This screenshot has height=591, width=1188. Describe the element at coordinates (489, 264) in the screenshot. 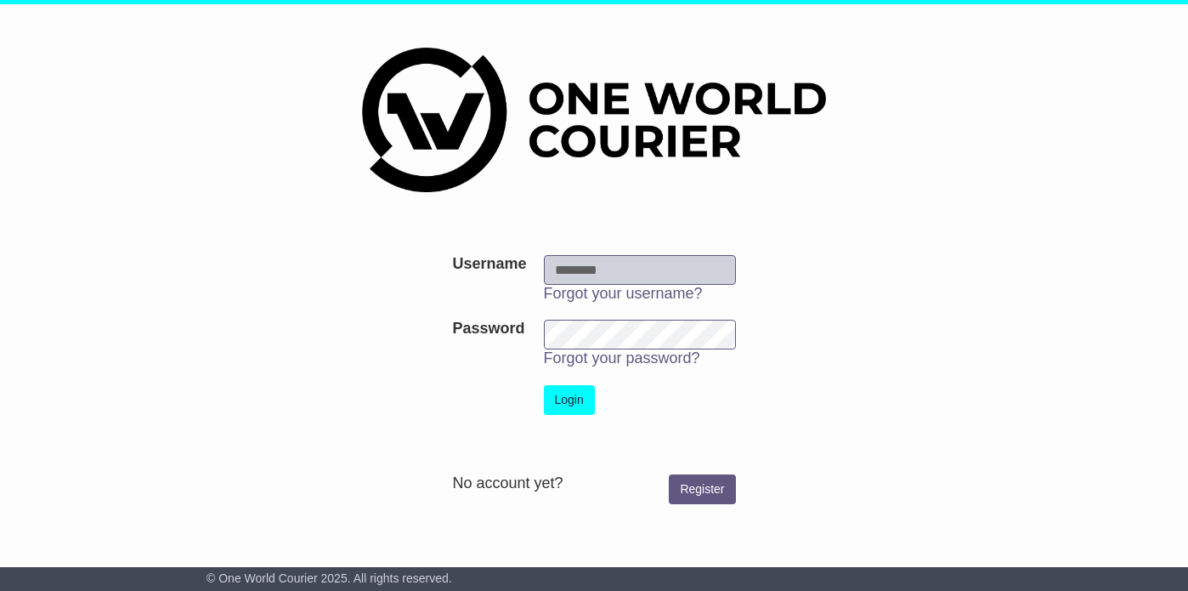

I see `label: Username` at that location.